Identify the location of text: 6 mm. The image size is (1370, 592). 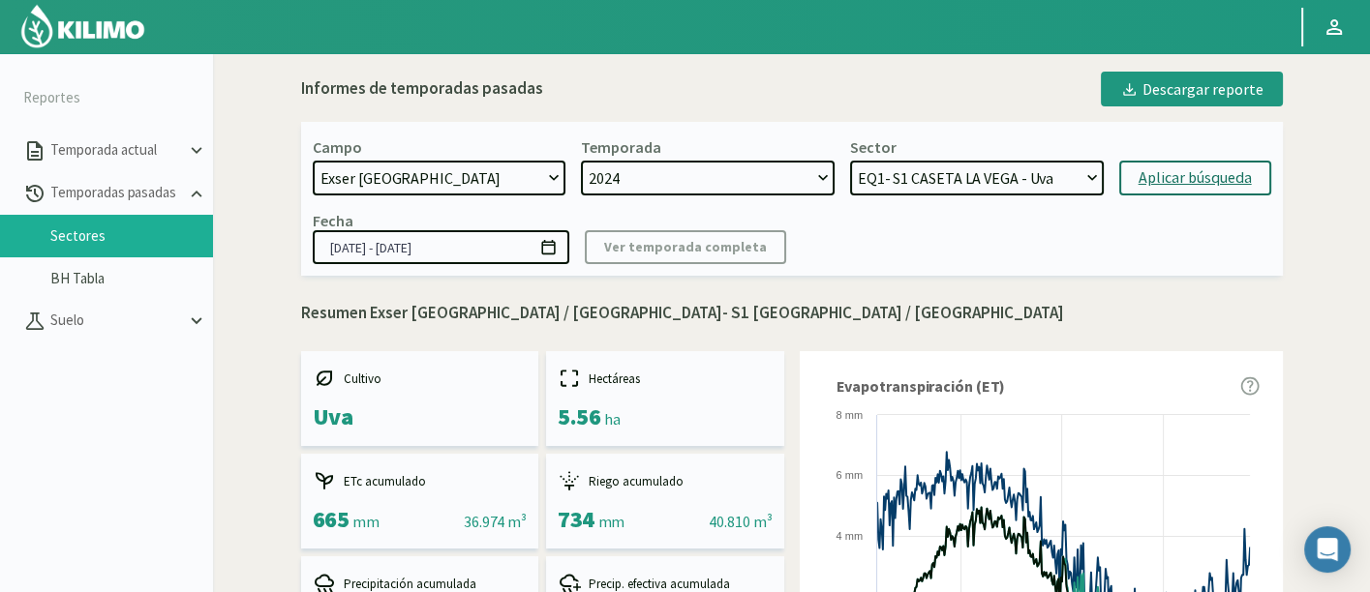
(849, 475).